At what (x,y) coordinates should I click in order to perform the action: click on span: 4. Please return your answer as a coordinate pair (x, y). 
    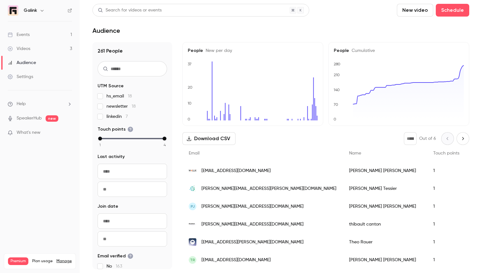
    Looking at the image, I should click on (165, 145).